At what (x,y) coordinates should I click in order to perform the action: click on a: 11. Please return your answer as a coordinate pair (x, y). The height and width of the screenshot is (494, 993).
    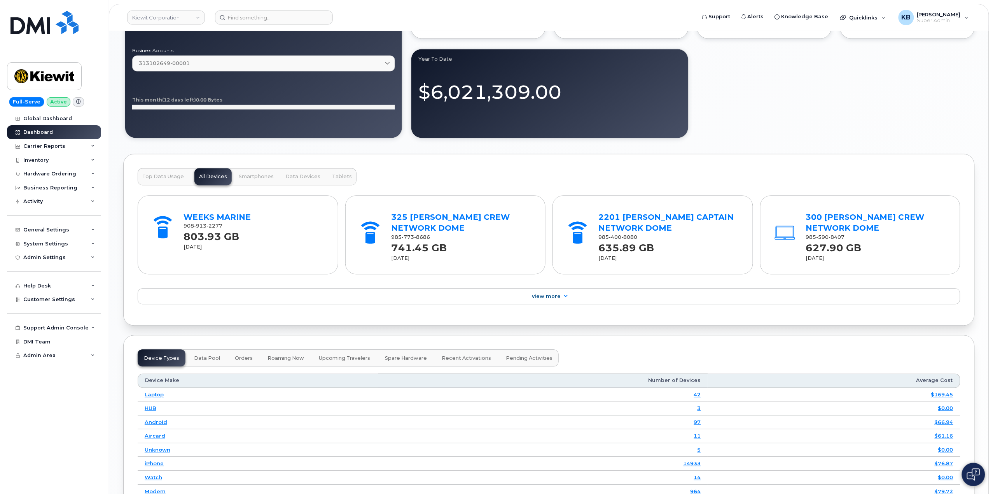
    Looking at the image, I should click on (697, 436).